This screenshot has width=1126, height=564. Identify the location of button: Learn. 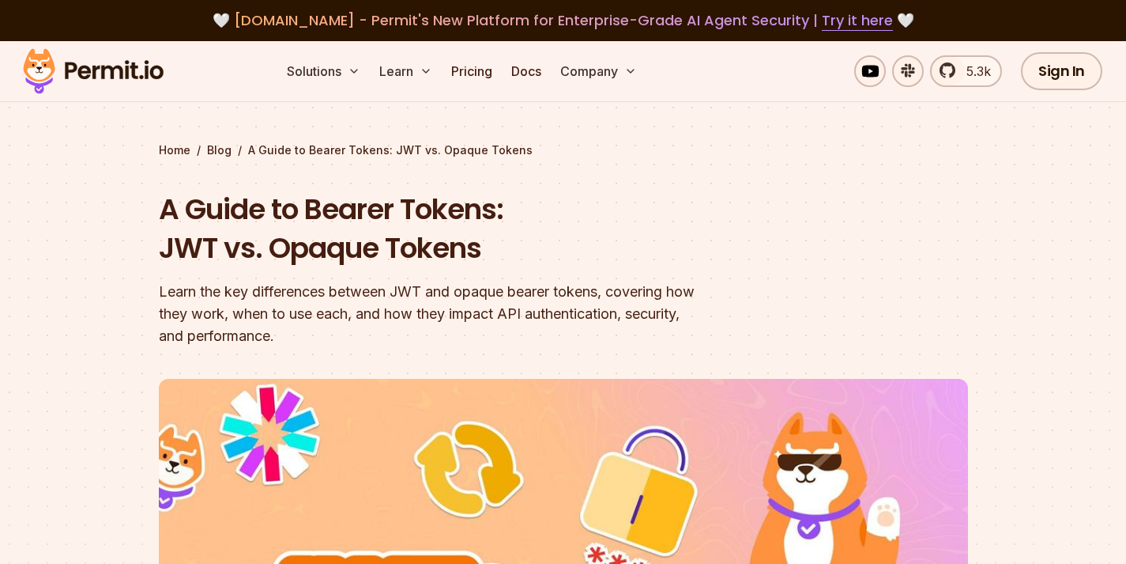
(406, 71).